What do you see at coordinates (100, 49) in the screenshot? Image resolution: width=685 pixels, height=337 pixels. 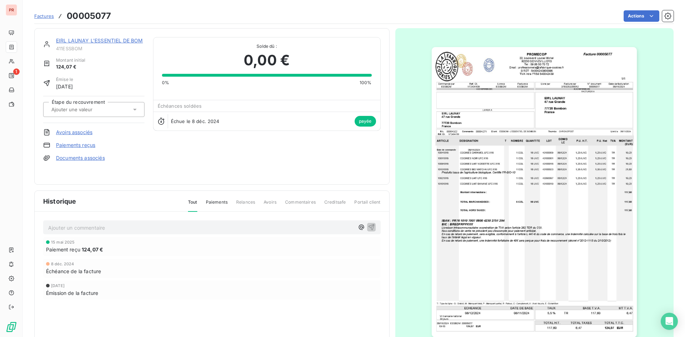 I see `span: 411ESSBOM` at bounding box center [100, 49].